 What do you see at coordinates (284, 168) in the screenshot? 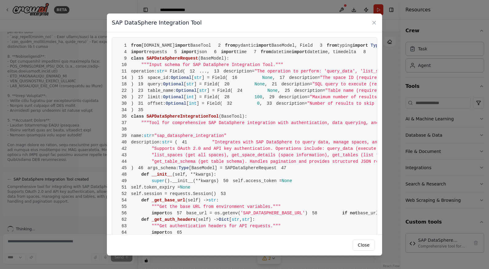
I see `span: 47` at bounding box center [284, 168].